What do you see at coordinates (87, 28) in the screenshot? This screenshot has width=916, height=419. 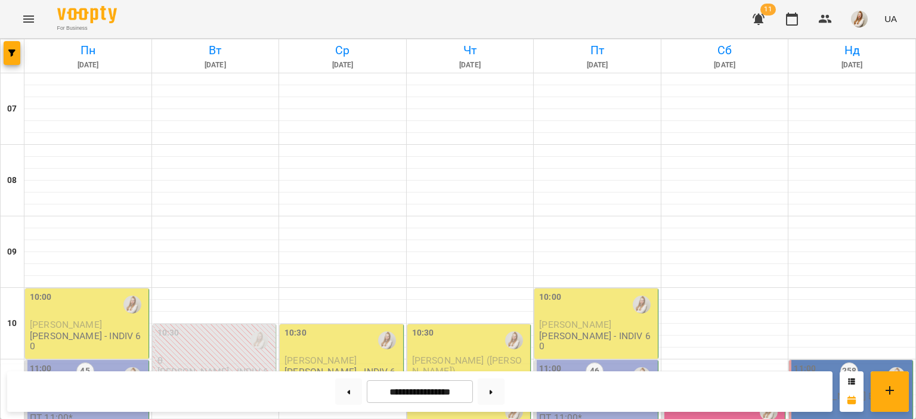 I see `span: For Business` at bounding box center [87, 28].